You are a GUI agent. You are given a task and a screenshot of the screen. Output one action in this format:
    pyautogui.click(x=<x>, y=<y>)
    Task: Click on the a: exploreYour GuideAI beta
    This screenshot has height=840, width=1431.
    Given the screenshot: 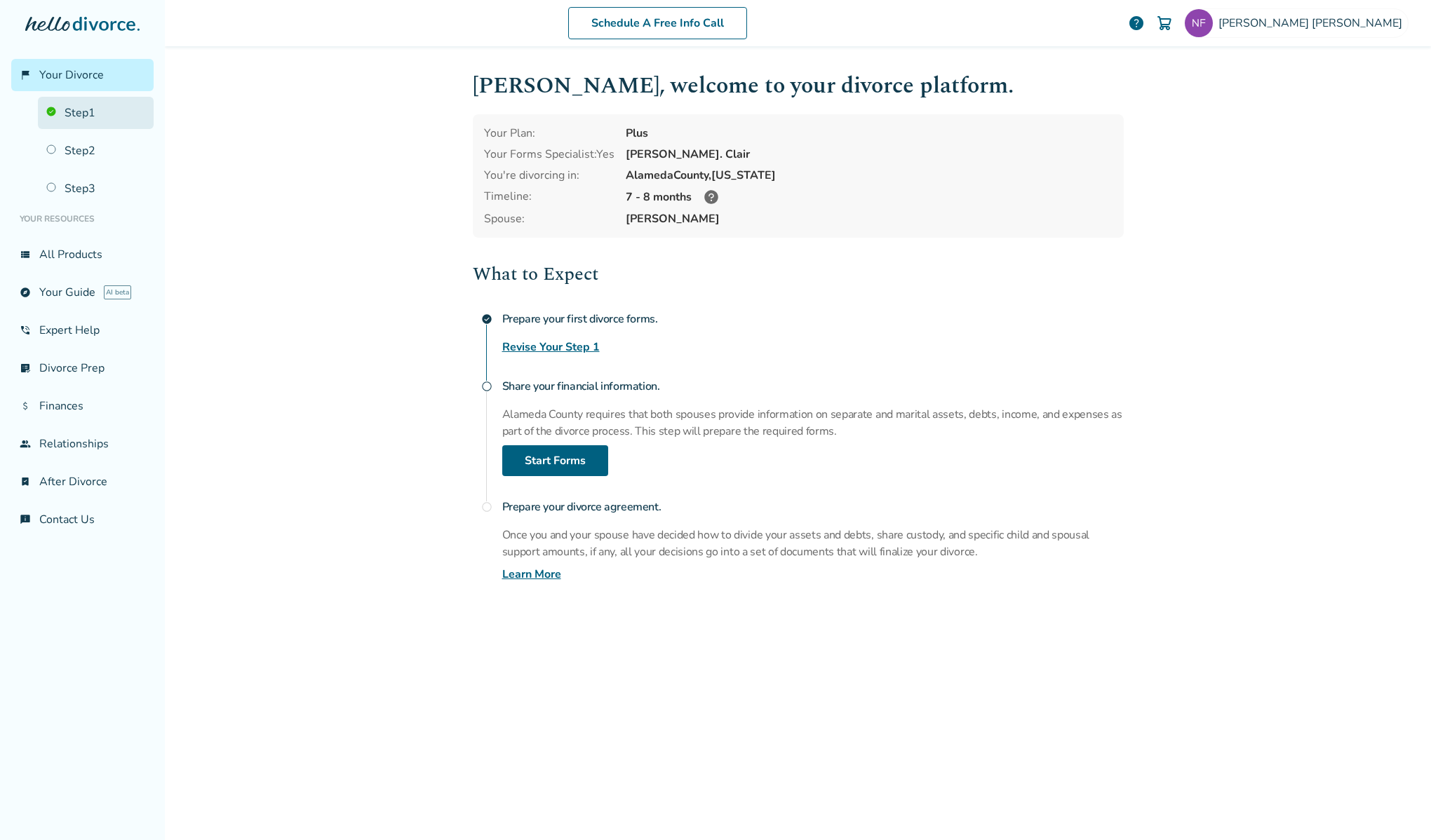 What is the action you would take?
    pyautogui.click(x=82, y=292)
    